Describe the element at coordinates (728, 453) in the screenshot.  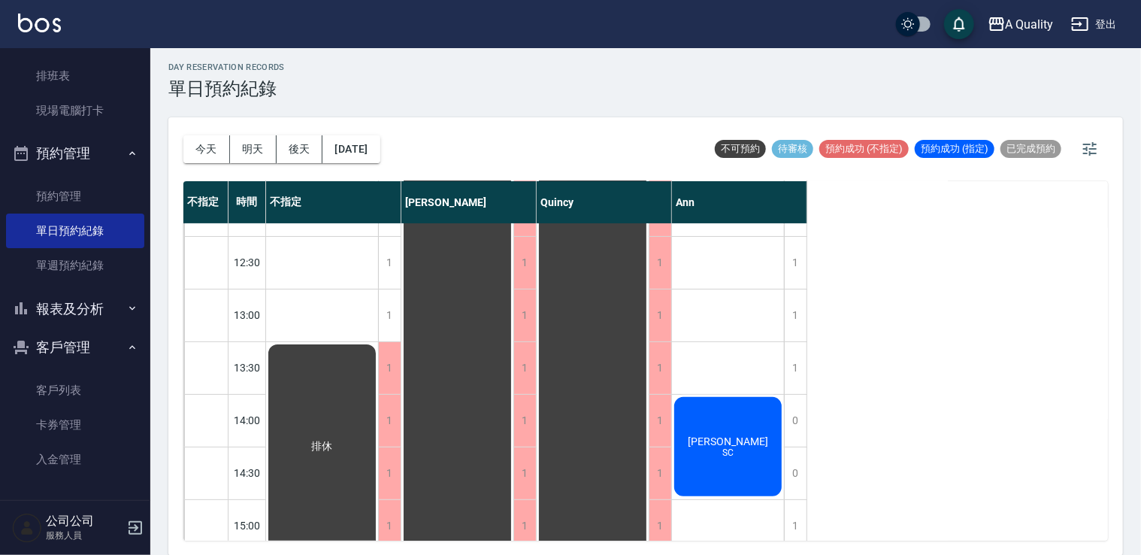
I see `span: SC` at that location.